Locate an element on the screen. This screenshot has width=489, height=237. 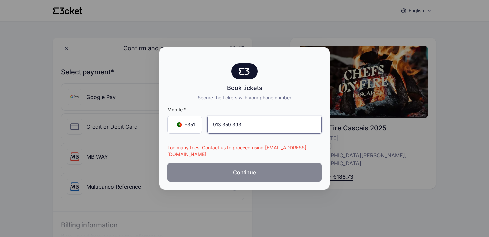
input: Mobile is located at coordinates (264, 124).